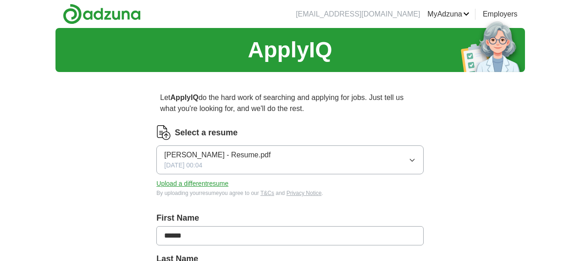 Image resolution: width=580 pixels, height=261 pixels. What do you see at coordinates (102, 14) in the screenshot?
I see `img: Adzuna logo` at bounding box center [102, 14].